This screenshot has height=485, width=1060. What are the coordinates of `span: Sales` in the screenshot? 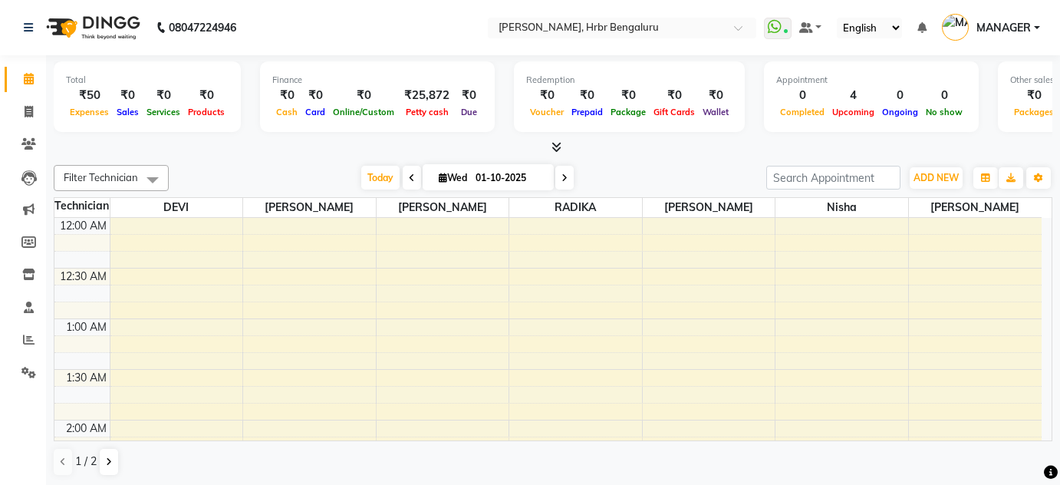 It's located at (127, 112).